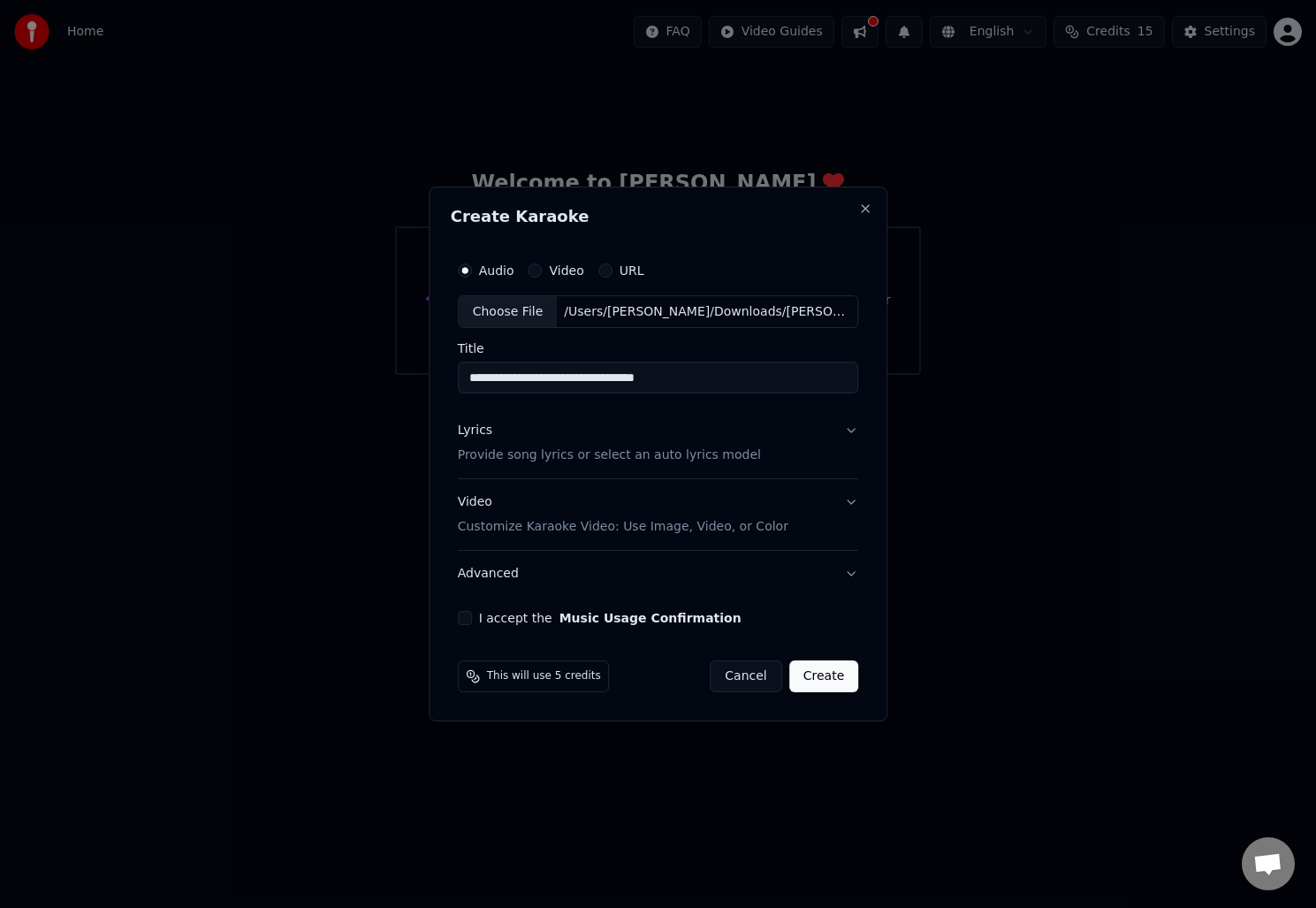 Image resolution: width=1316 pixels, height=908 pixels. What do you see at coordinates (609, 456) in the screenshot?
I see `p: Provide song lyrics or select an auto lyrics model` at bounding box center [609, 456].